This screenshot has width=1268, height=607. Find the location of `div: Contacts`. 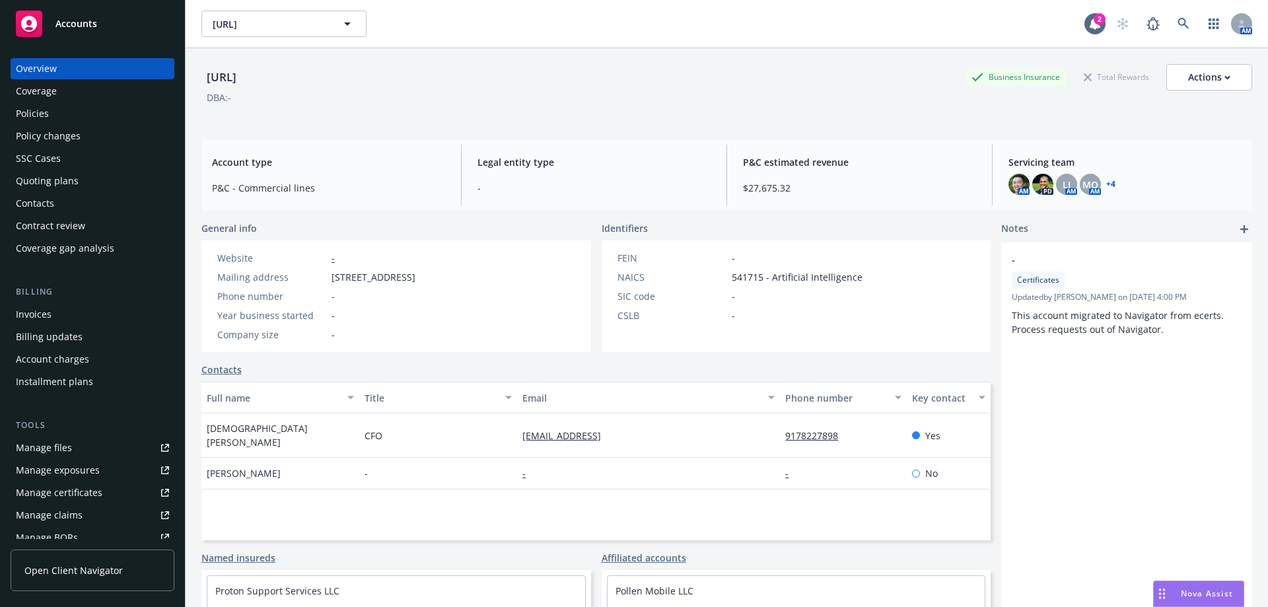

div: Contacts is located at coordinates (35, 203).